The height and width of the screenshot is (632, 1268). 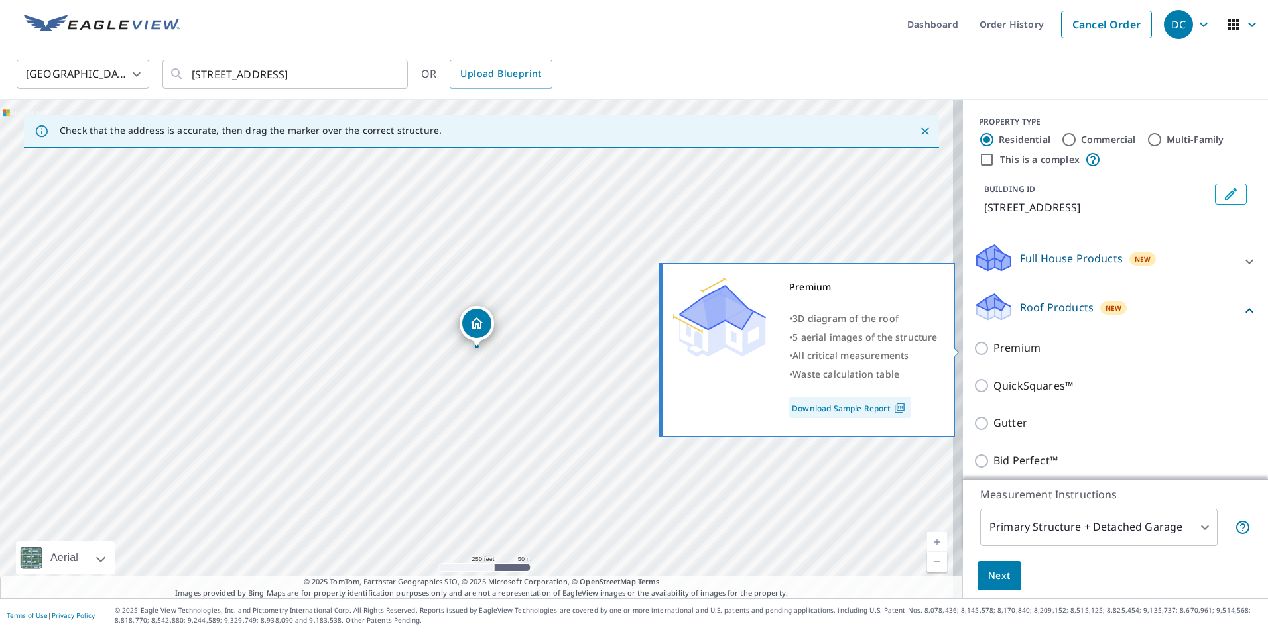 I want to click on img: Premium, so click(x=719, y=318).